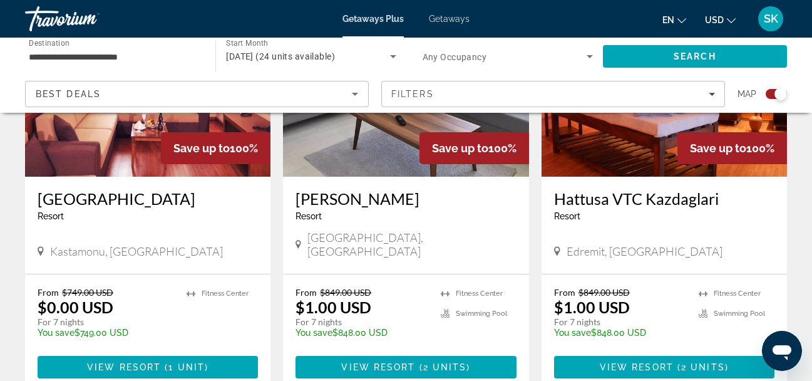 The height and width of the screenshot is (381, 812). What do you see at coordinates (148, 367) in the screenshot?
I see `button: View Resort(1 unit)` at bounding box center [148, 367].